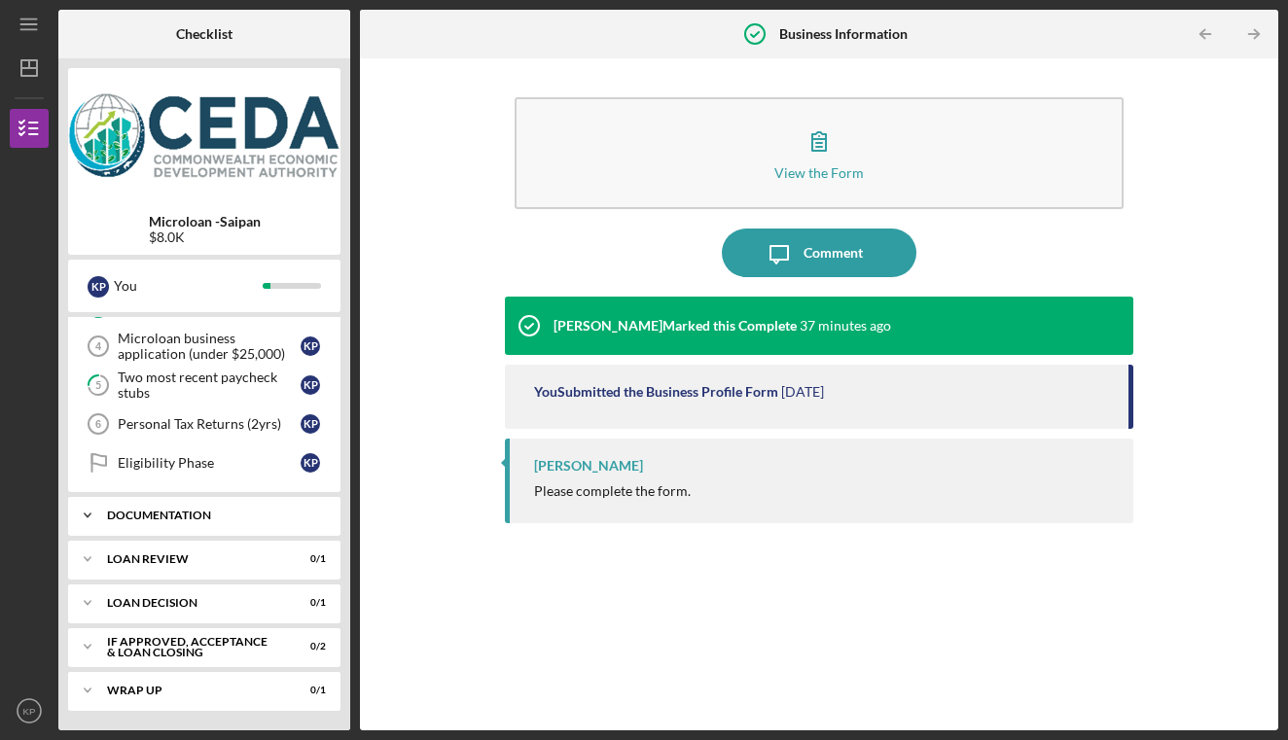 Image resolution: width=1288 pixels, height=740 pixels. Describe the element at coordinates (211, 516) in the screenshot. I see `div: Documentation` at that location.